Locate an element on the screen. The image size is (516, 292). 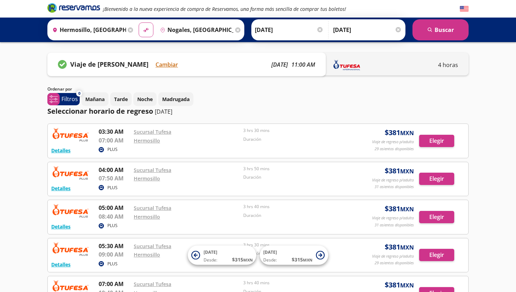
p: 04:00 AM is located at coordinates (114, 170).